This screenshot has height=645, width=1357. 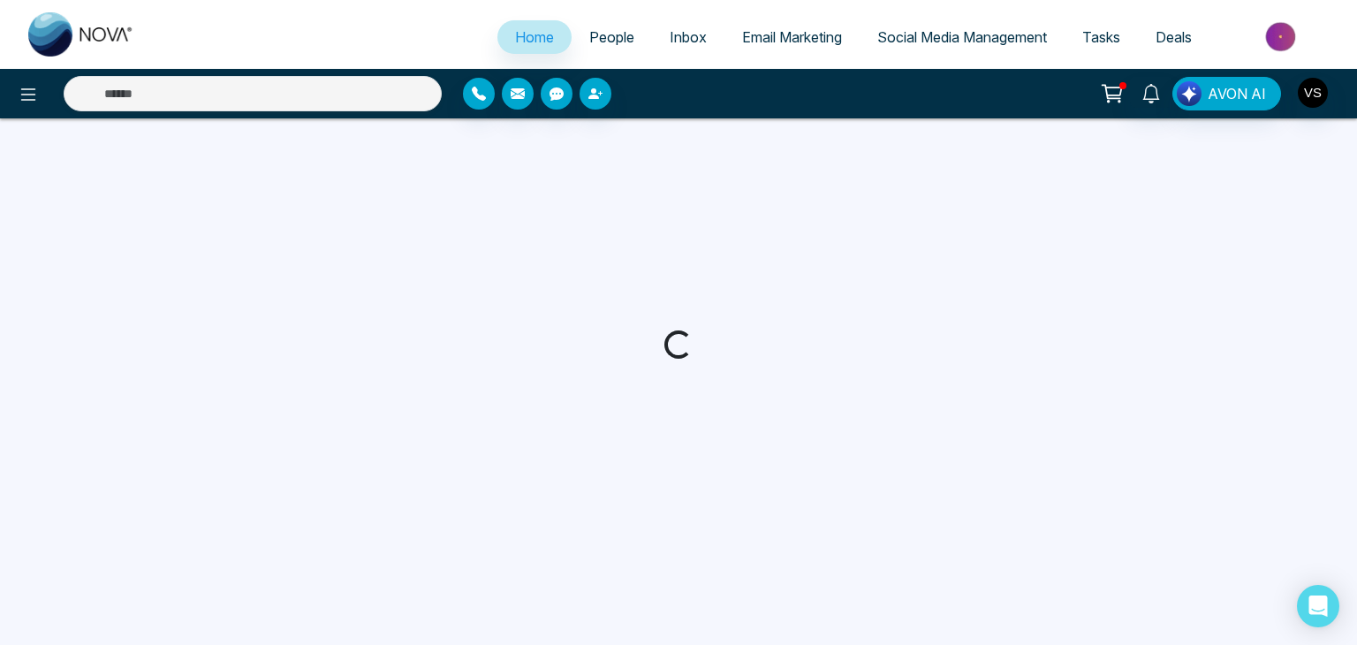 I want to click on img: Lead Flow, so click(x=1190, y=94).